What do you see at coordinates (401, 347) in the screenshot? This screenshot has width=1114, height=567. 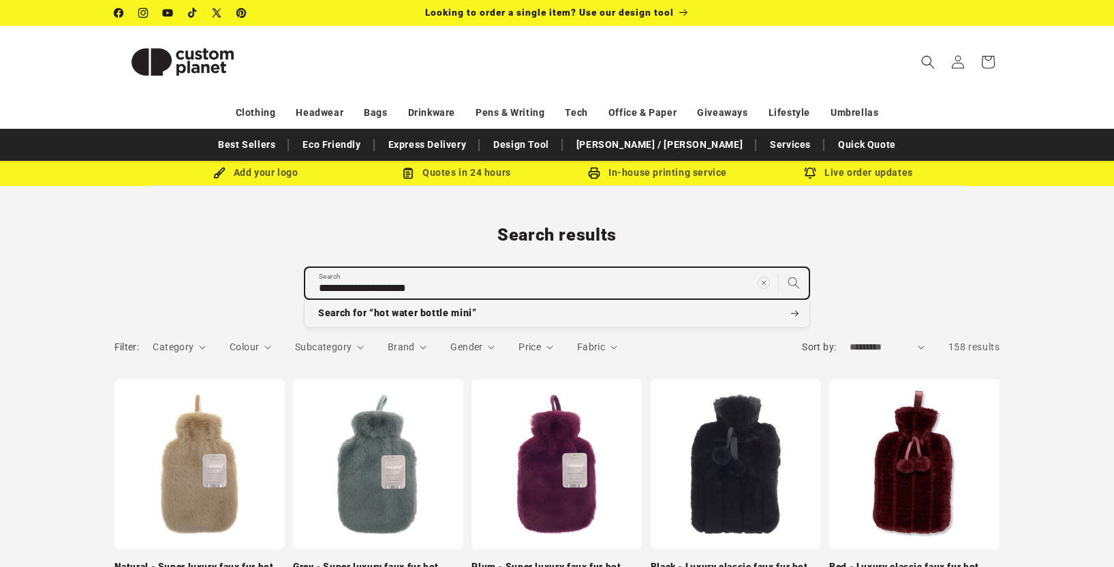 I see `span: Brand` at bounding box center [401, 347].